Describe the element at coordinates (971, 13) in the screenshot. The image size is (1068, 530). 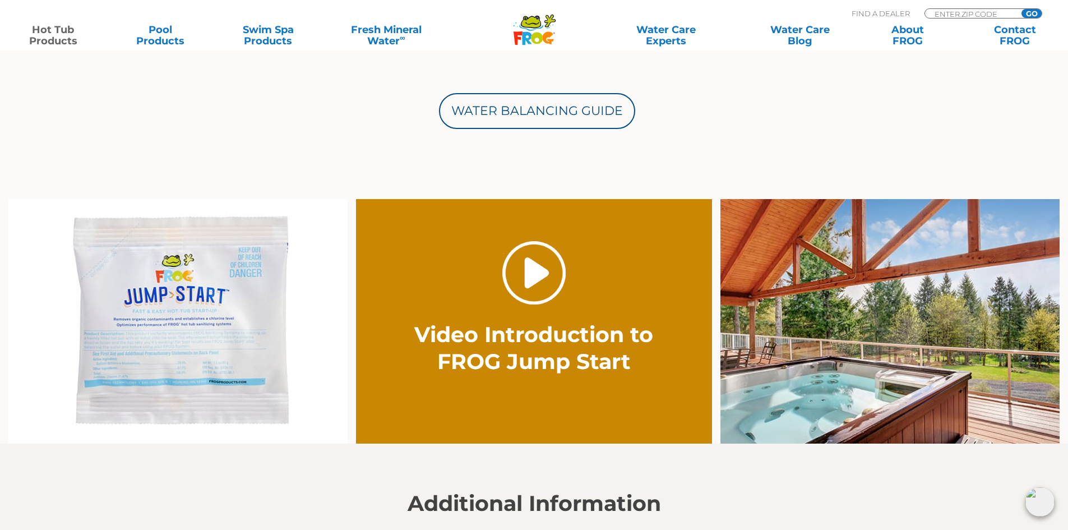
I see `input: Zip Code Form` at that location.